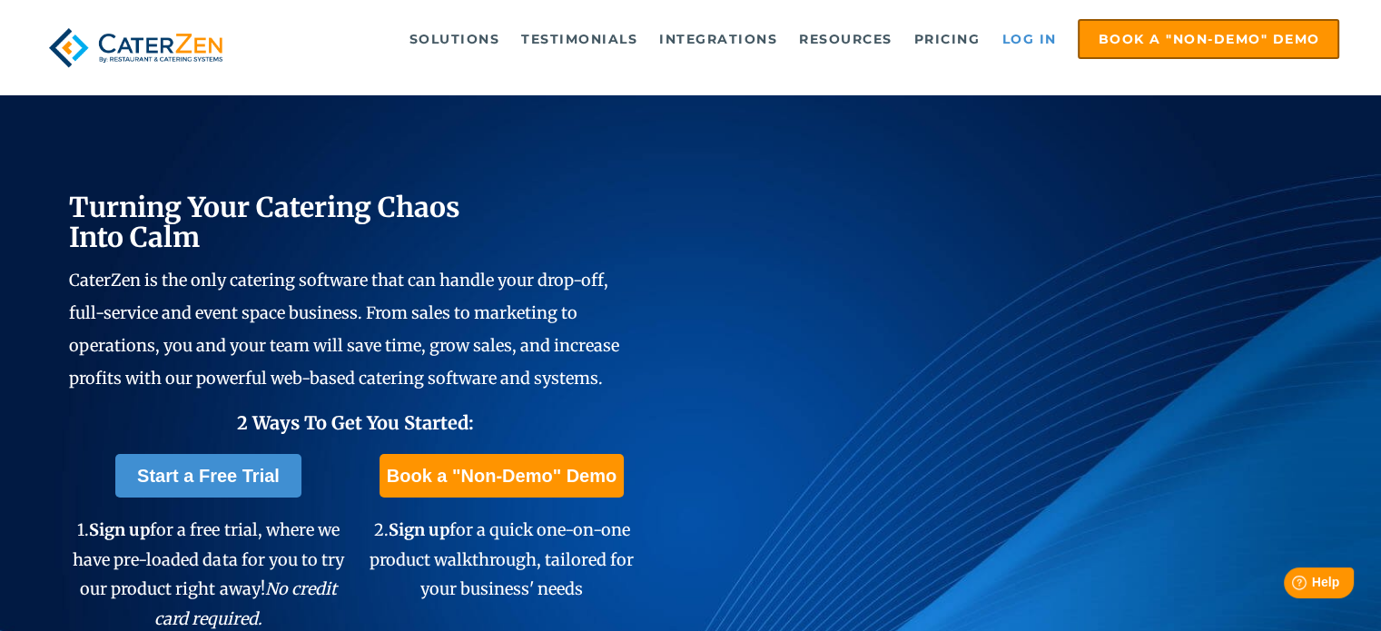 This screenshot has height=631, width=1381. What do you see at coordinates (718, 39) in the screenshot?
I see `a: Integrations` at bounding box center [718, 39].